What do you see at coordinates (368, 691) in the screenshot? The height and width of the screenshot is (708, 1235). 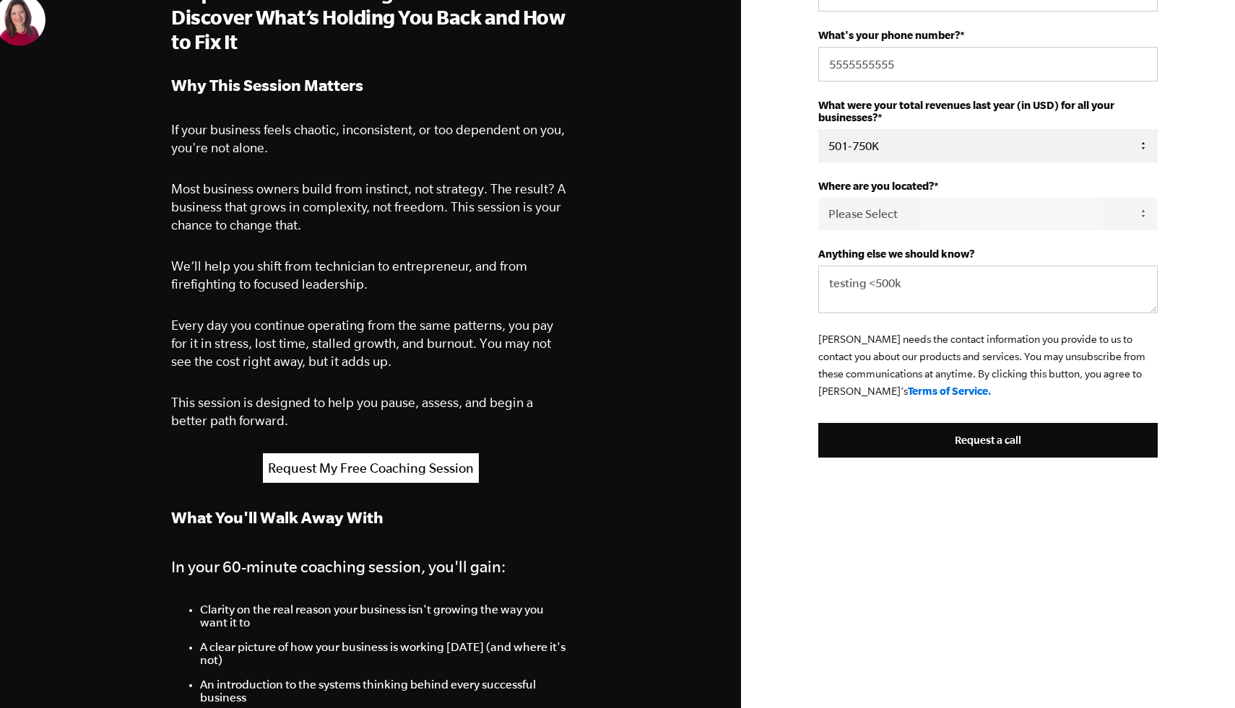 I see `span: An introduction to the systems thinking behind every successful business` at bounding box center [368, 691].